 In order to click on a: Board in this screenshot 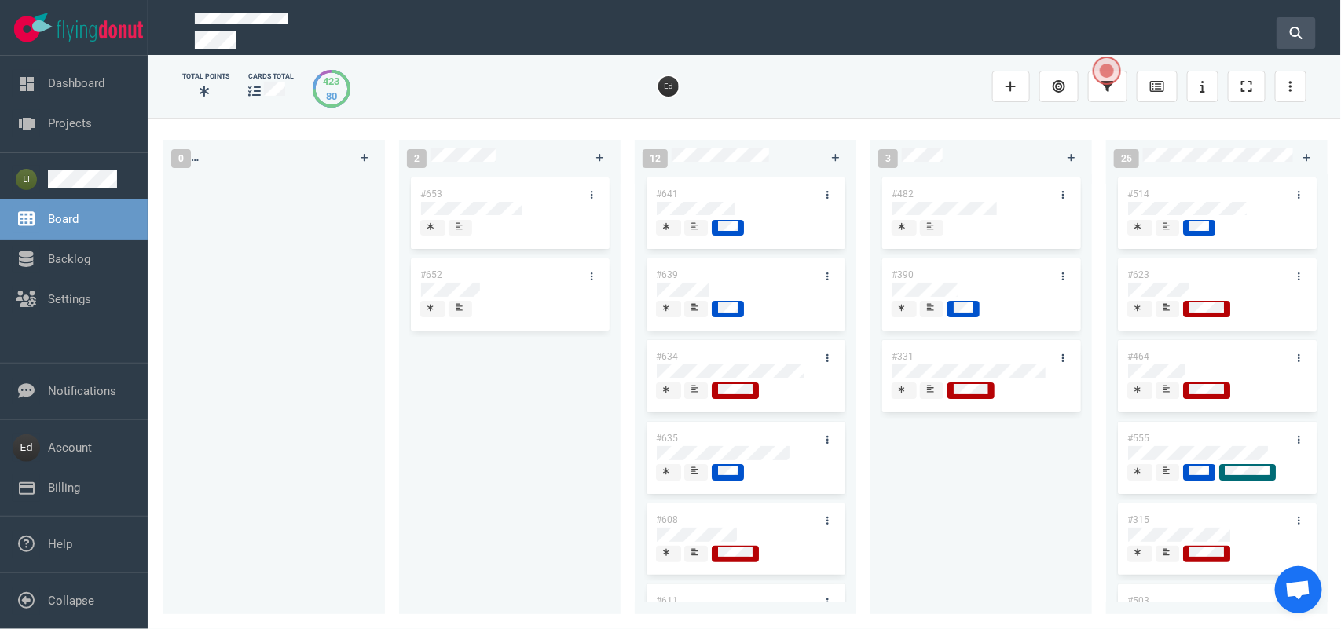, I will do `click(63, 219)`.